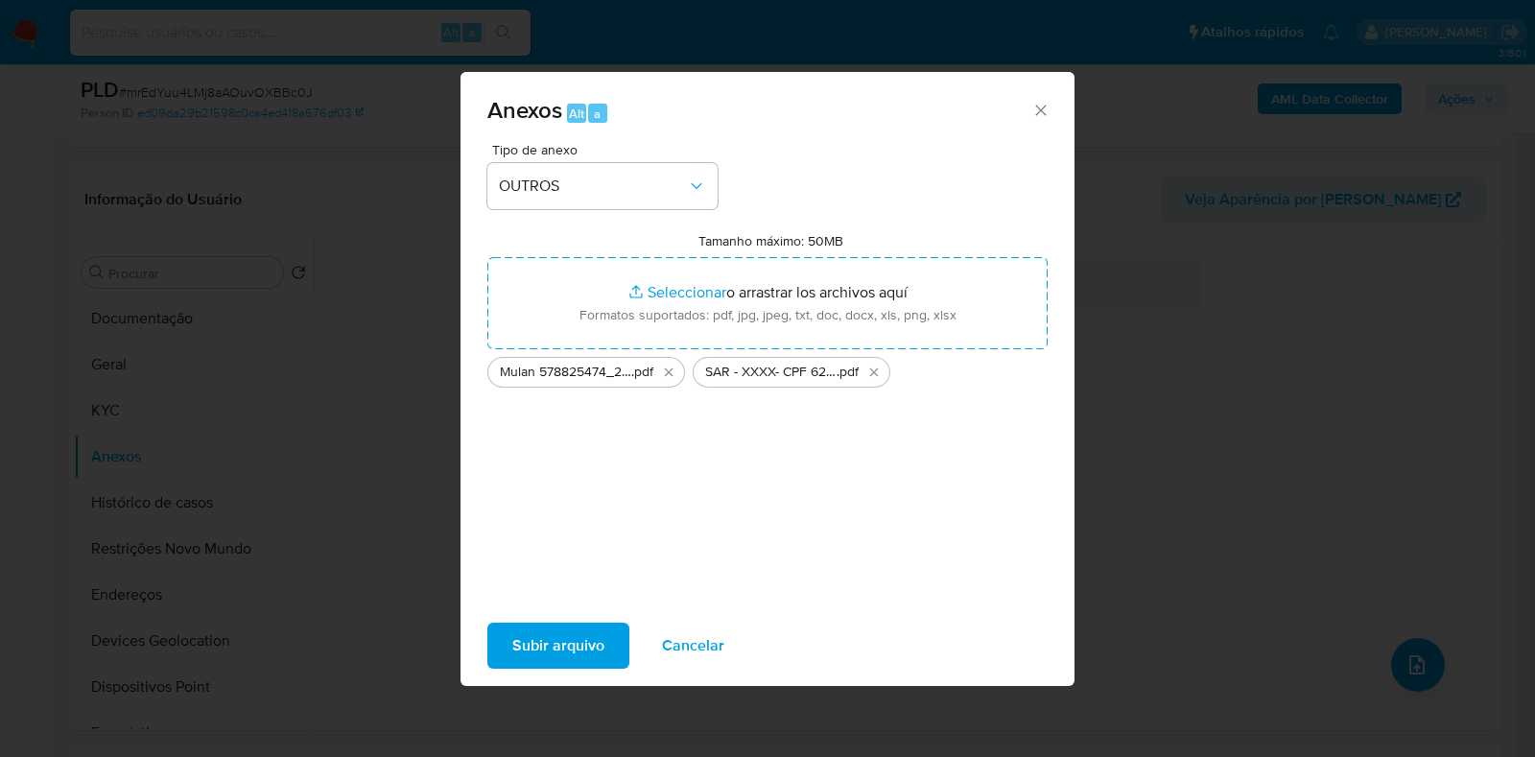 The width and height of the screenshot is (1535, 757). What do you see at coordinates (770, 241) in the screenshot?
I see `label: Tamanho máximo: 50MB` at bounding box center [770, 241].